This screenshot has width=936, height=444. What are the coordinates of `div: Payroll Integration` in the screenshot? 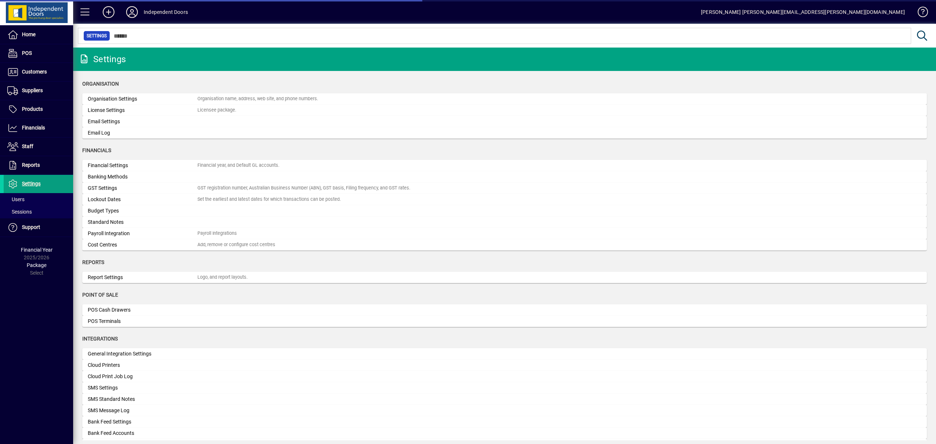 It's located at (143, 233).